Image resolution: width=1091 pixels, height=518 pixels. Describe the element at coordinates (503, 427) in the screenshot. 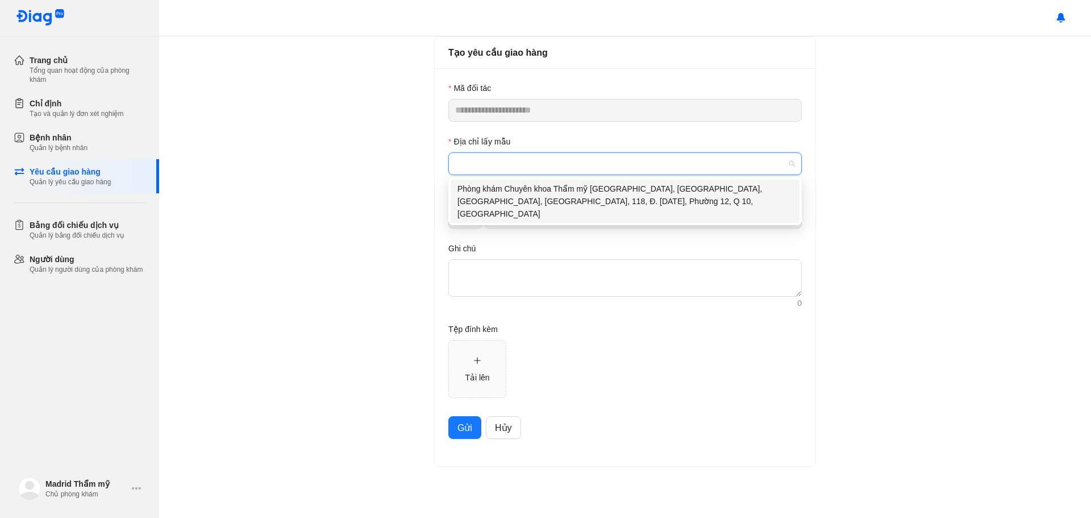

I see `button: Hủy` at that location.